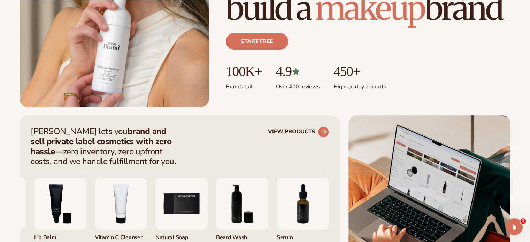 The width and height of the screenshot is (530, 242). I want to click on p: Brands built, so click(243, 85).